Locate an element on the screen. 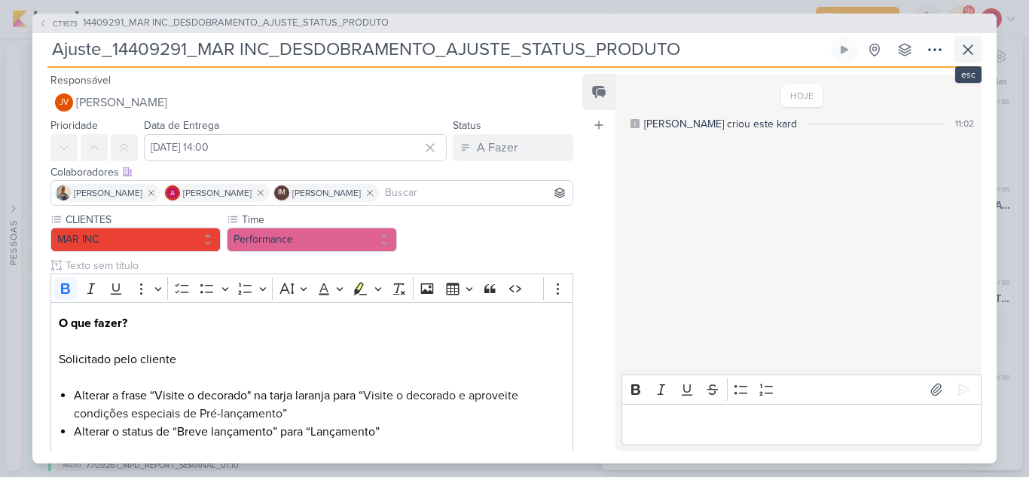 This screenshot has height=477, width=1029. div: A Fazer is located at coordinates (497, 148).